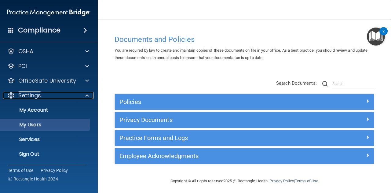 The width and height of the screenshot is (391, 193). What do you see at coordinates (47, 81) in the screenshot?
I see `p: OfficeSafe University` at bounding box center [47, 81].